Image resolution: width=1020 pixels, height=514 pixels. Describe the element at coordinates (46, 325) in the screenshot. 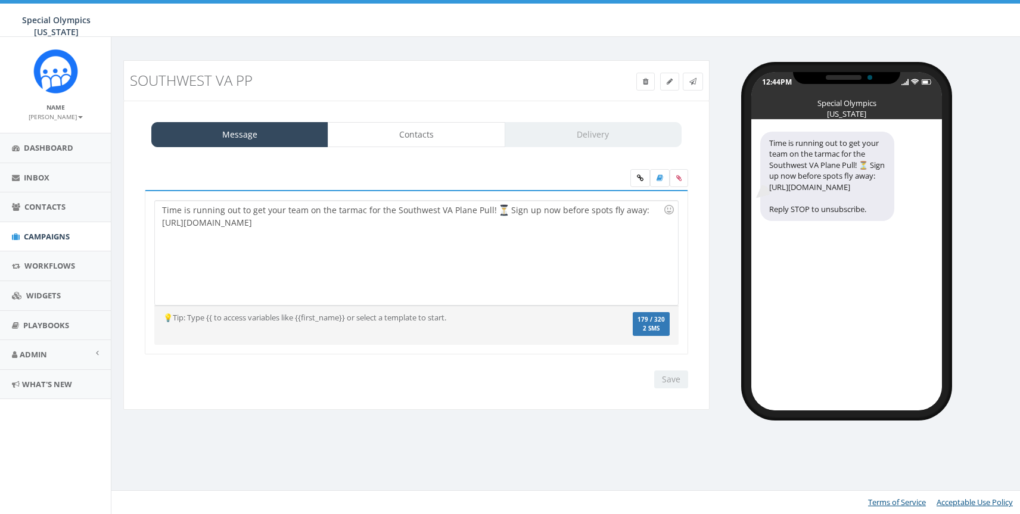

I see `span: Playbooks` at that location.